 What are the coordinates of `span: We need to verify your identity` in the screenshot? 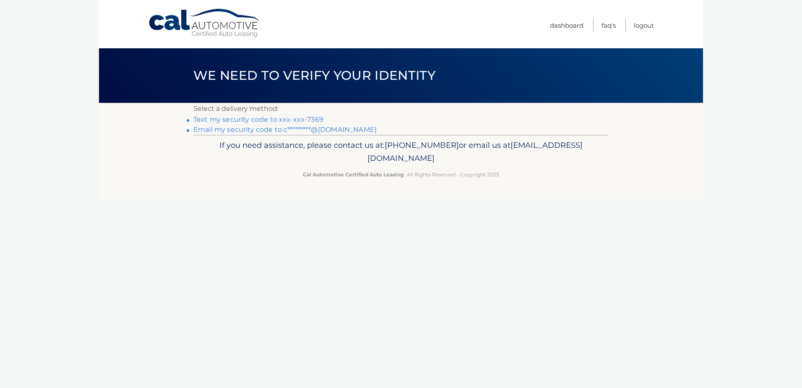 It's located at (314, 75).